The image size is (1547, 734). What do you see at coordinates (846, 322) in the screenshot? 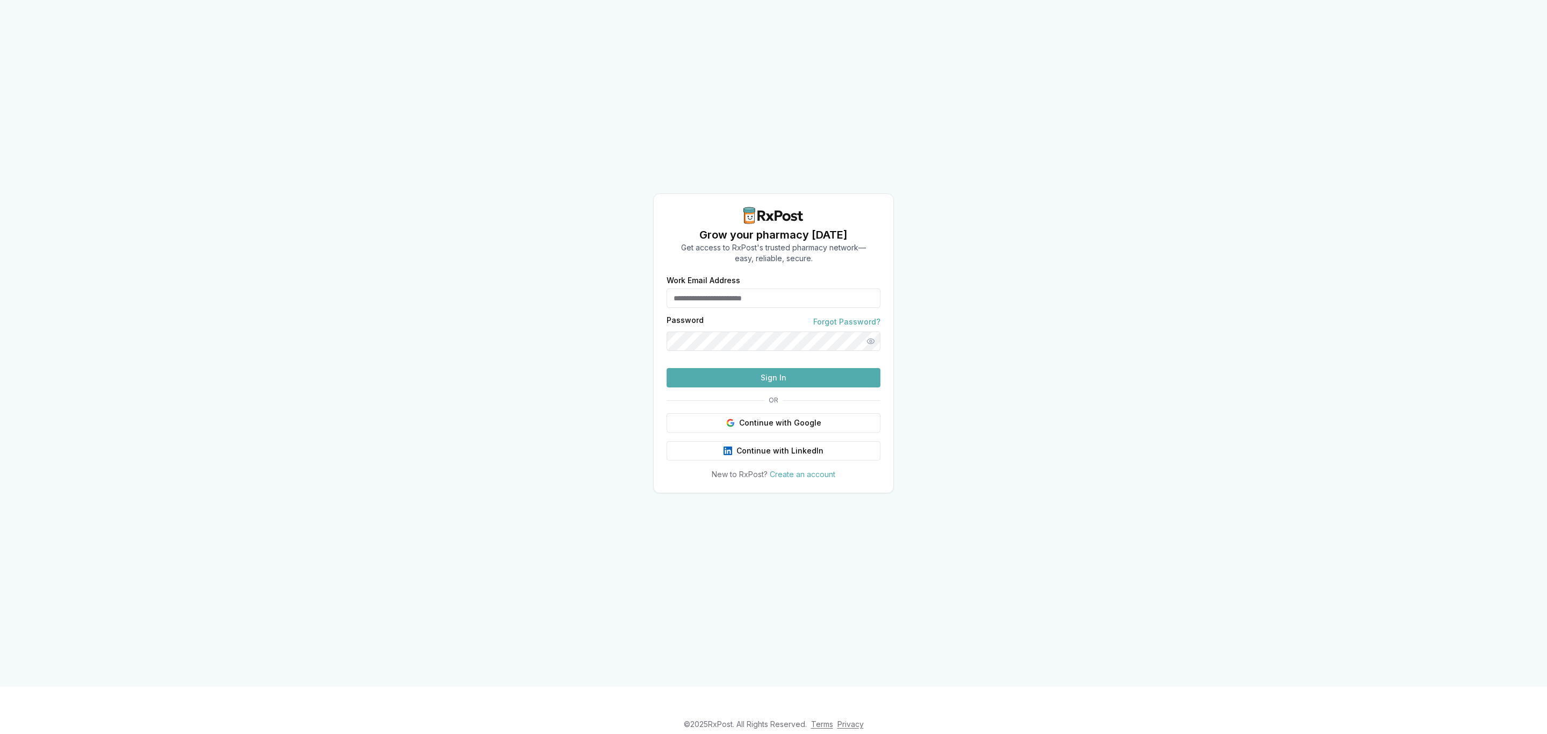
I see `a: Forgot Password?` at bounding box center [846, 322].